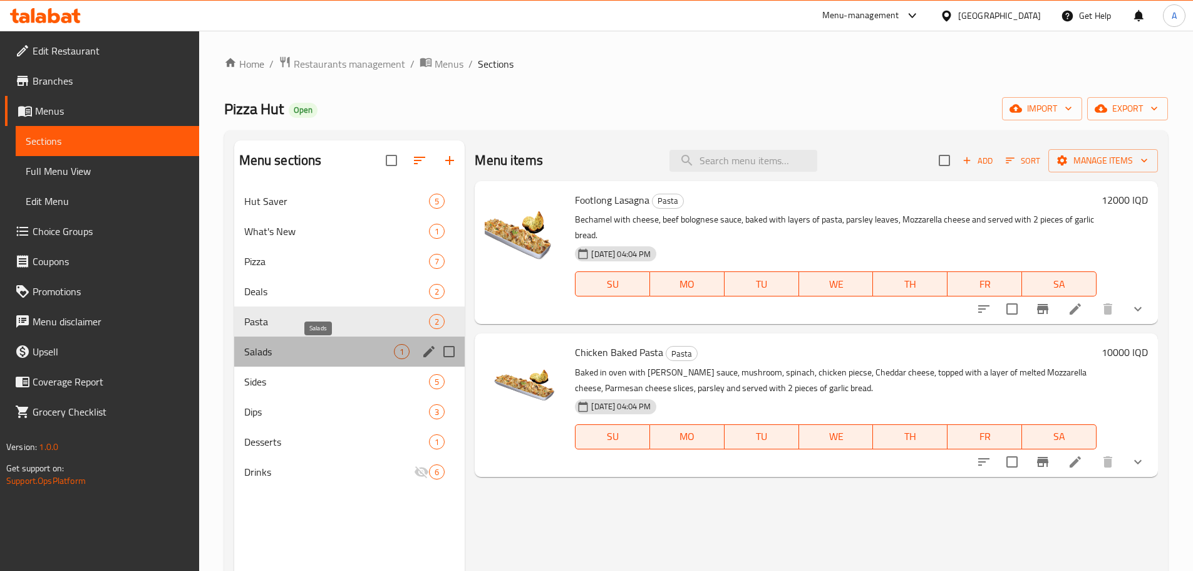  What do you see at coordinates (350, 442) in the screenshot?
I see `div: Desserts1` at bounding box center [350, 442].